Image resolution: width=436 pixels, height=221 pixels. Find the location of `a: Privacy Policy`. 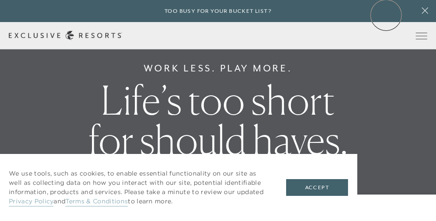

a: Privacy Policy is located at coordinates (31, 202).